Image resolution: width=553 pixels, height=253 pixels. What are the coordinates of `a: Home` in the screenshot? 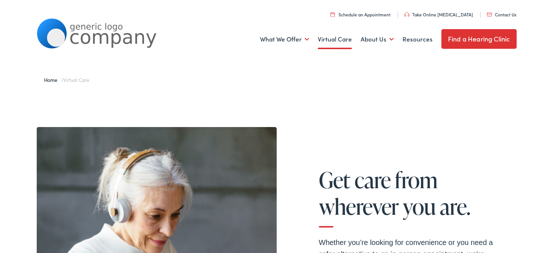 It's located at (52, 80).